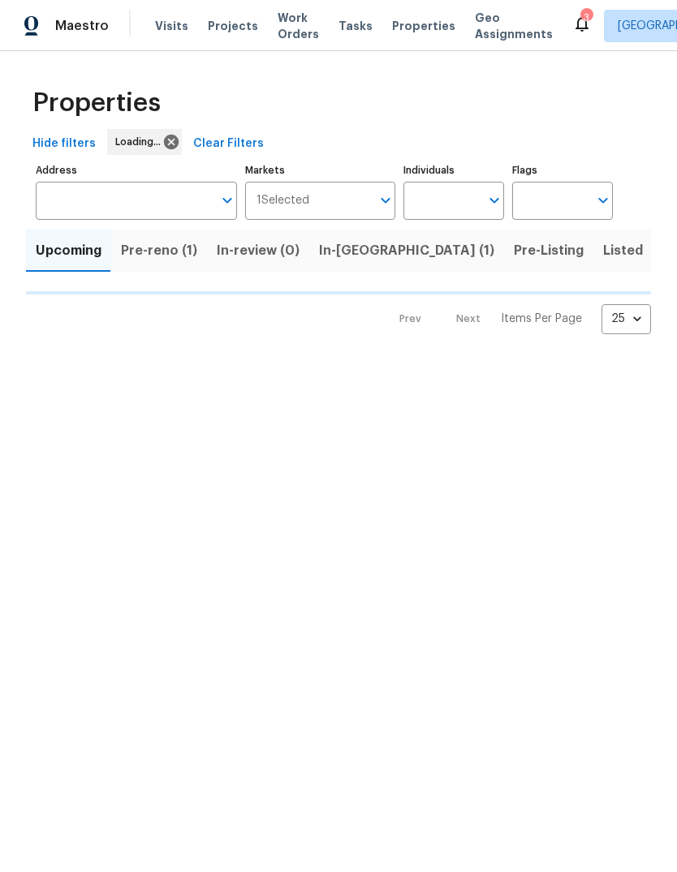 This screenshot has height=872, width=677. What do you see at coordinates (626, 319) in the screenshot?
I see `div: 25` at bounding box center [626, 319].